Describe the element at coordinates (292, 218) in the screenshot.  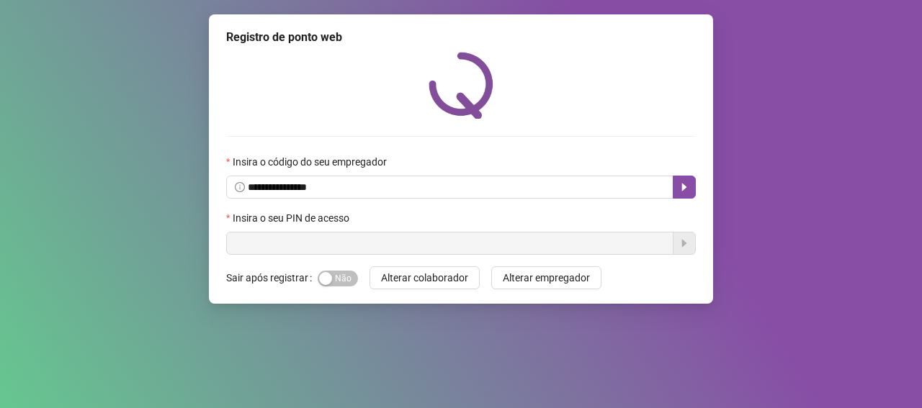
I see `label: Insira o seu PIN de acesso` at that location.